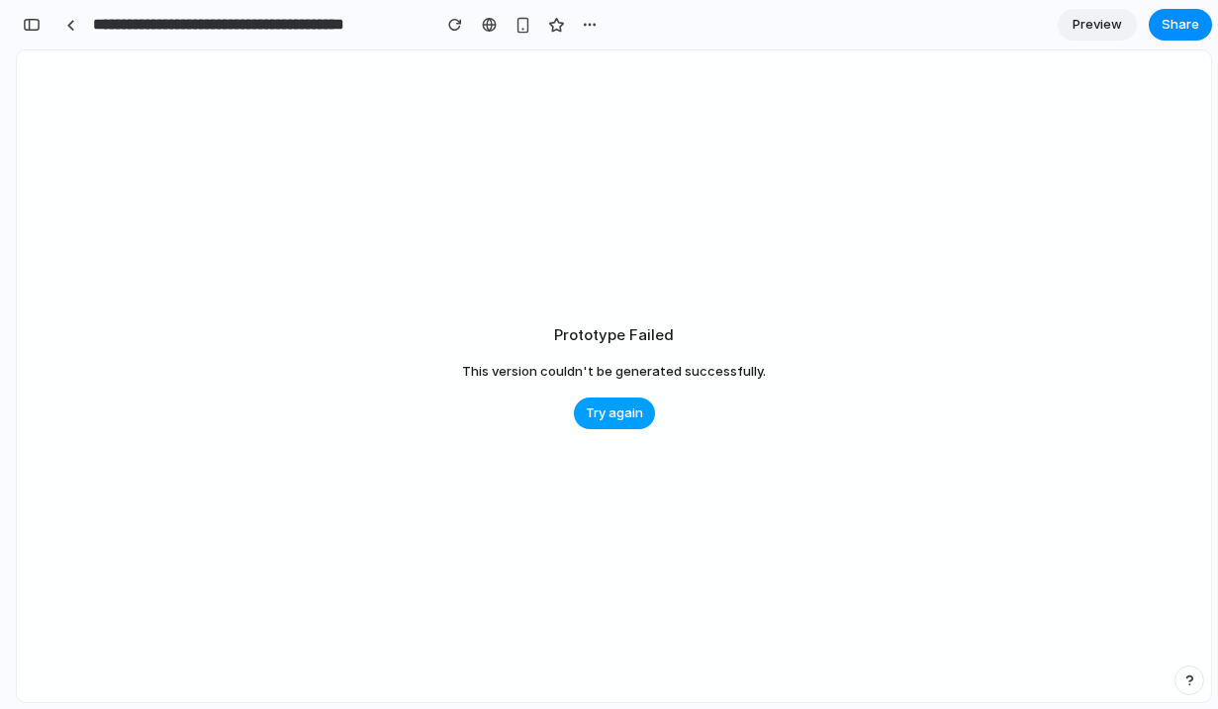 The width and height of the screenshot is (1218, 709). I want to click on button: Try again, so click(614, 414).